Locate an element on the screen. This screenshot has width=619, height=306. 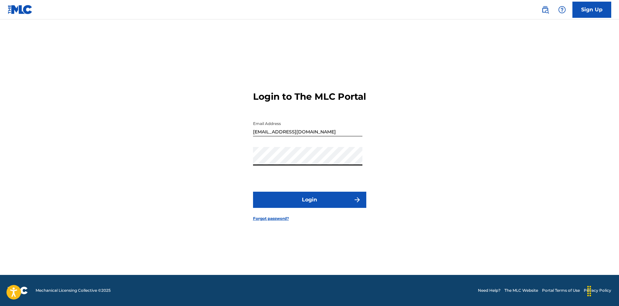
img: logo is located at coordinates (18, 290).